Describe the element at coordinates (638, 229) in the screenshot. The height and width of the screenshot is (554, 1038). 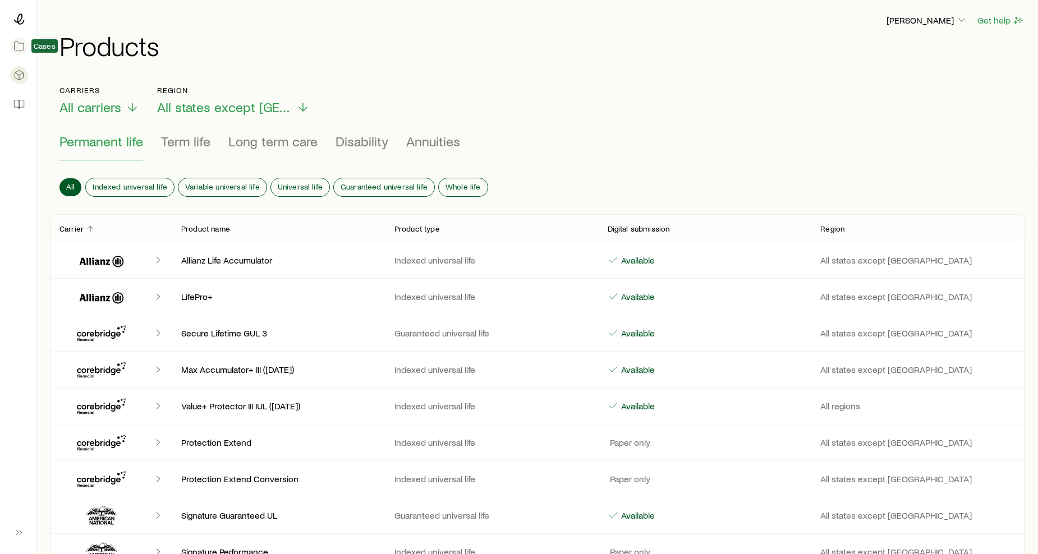
I see `p: Digital submission` at that location.